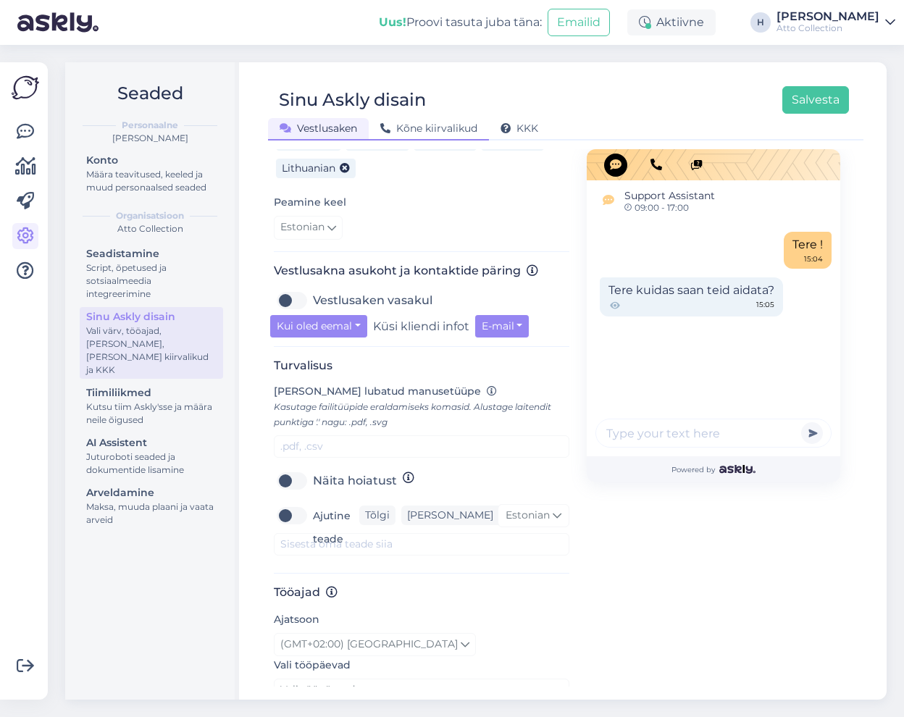  Describe the element at coordinates (412, 414) in the screenshot. I see `span: Kasutage failitüüpide eraldamiseks komasid. Alustage laitendit punktiga '.' nagu: .pdf, .svg` at that location.